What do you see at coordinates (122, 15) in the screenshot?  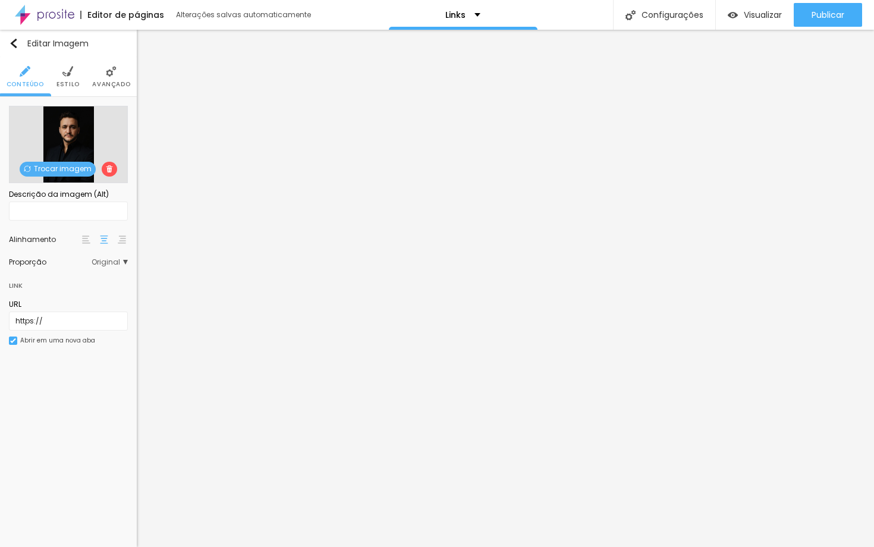 I see `div: Editor de páginas` at bounding box center [122, 15].